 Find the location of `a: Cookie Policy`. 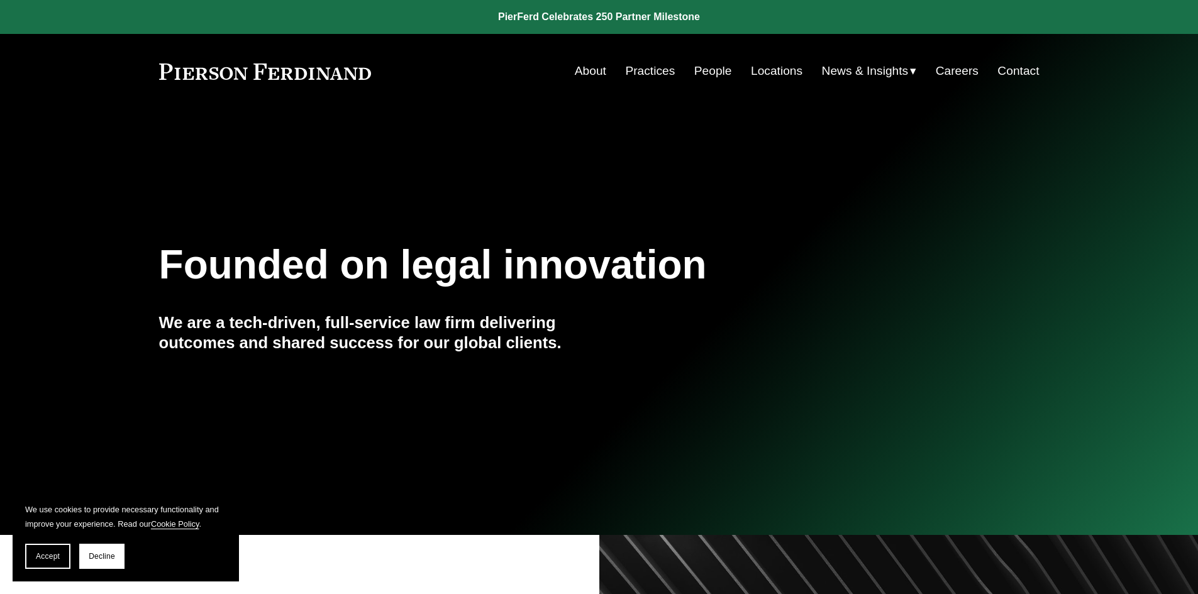

a: Cookie Policy is located at coordinates (175, 524).